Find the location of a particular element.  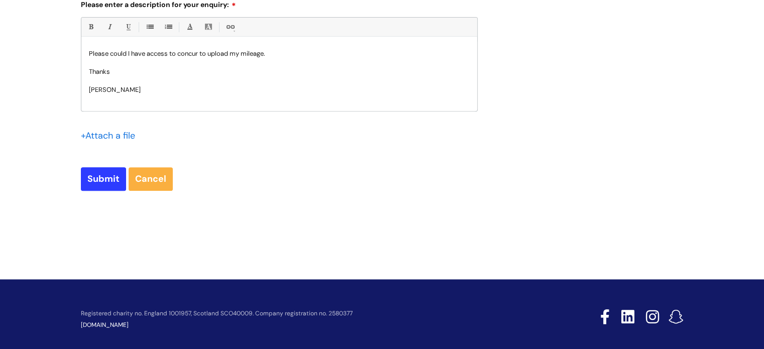

a: Italic (Ctrl-I) is located at coordinates (109, 27).